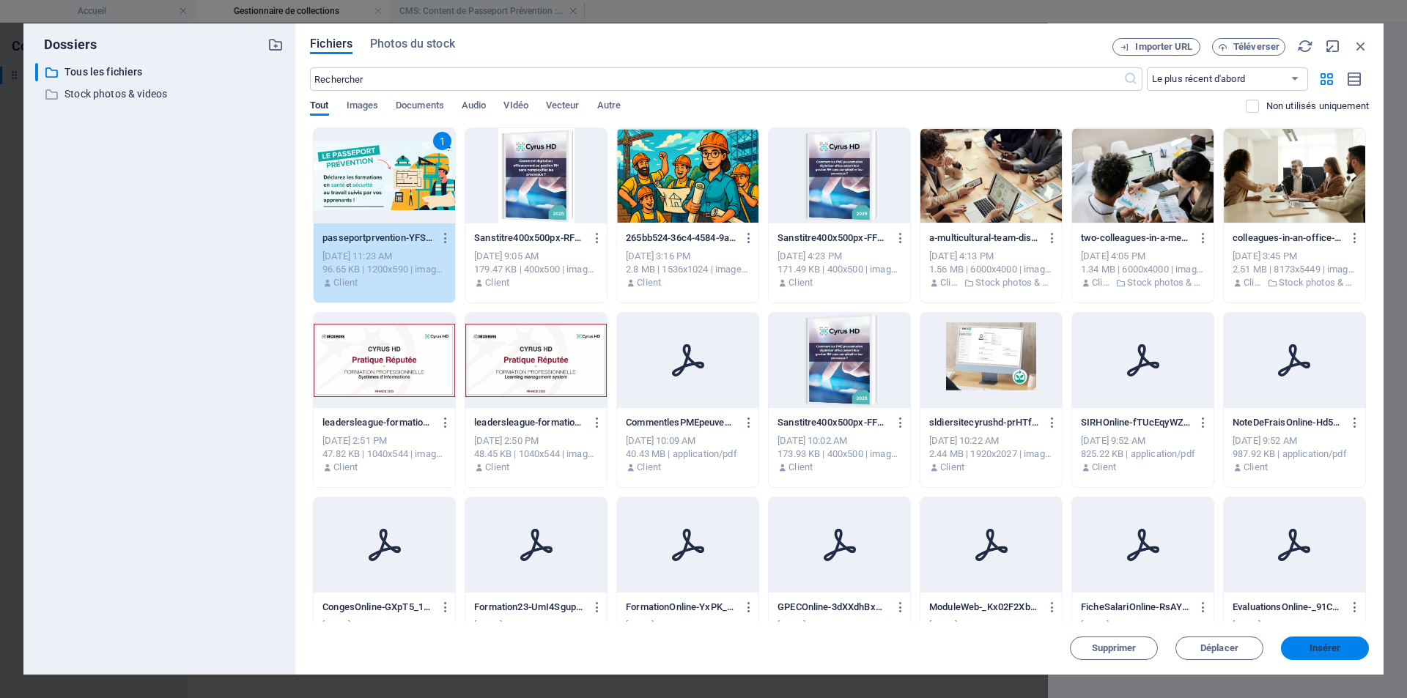 Image resolution: width=1407 pixels, height=698 pixels. I want to click on span: Déplacer, so click(1219, 648).